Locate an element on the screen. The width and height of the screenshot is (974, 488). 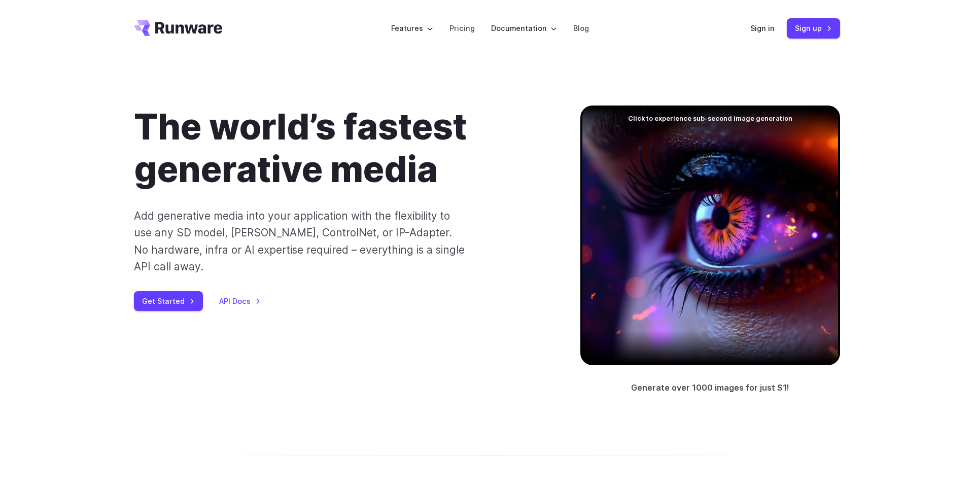
label: Documentation is located at coordinates (524, 28).